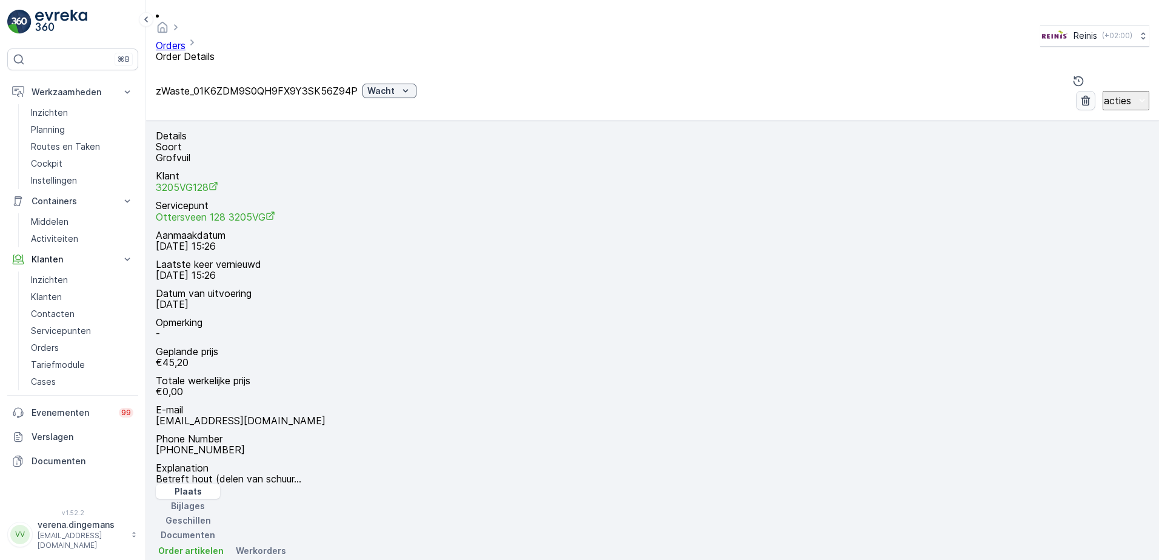 This screenshot has height=560, width=1159. I want to click on p: Wacht, so click(381, 91).